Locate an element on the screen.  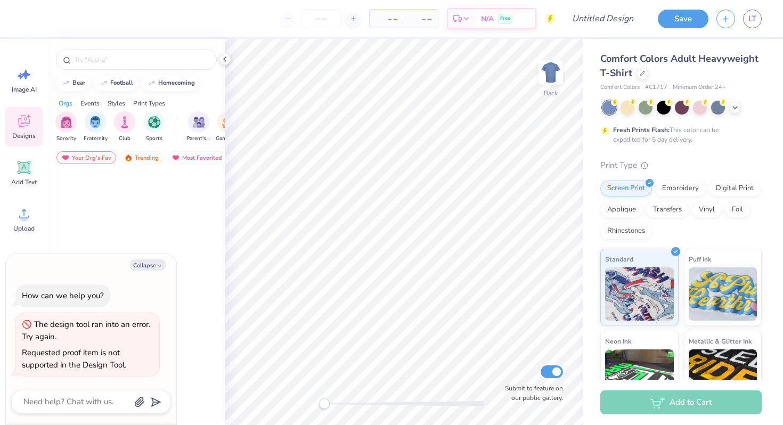
img: Metallic & Glitter Ink is located at coordinates (723, 376).